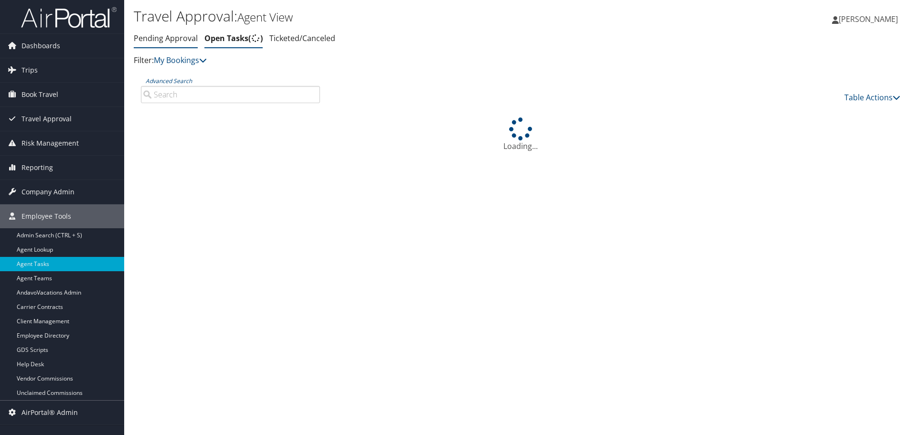 The width and height of the screenshot is (917, 435). Describe the element at coordinates (37, 168) in the screenshot. I see `span: Reporting` at that location.